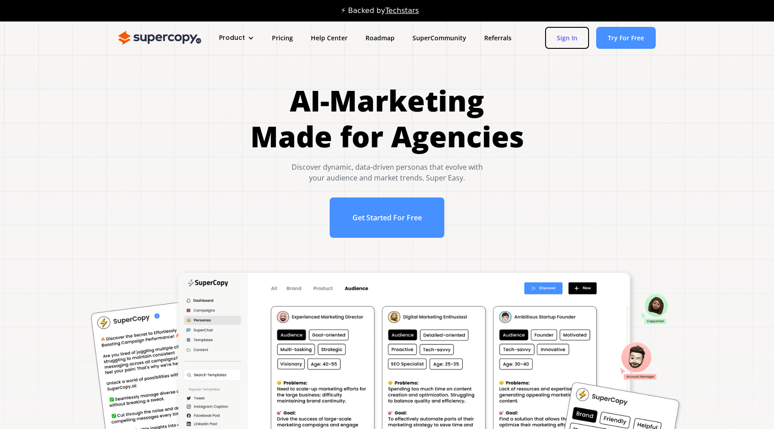 The image size is (774, 429). What do you see at coordinates (282, 38) in the screenshot?
I see `a: Pricing` at bounding box center [282, 38].